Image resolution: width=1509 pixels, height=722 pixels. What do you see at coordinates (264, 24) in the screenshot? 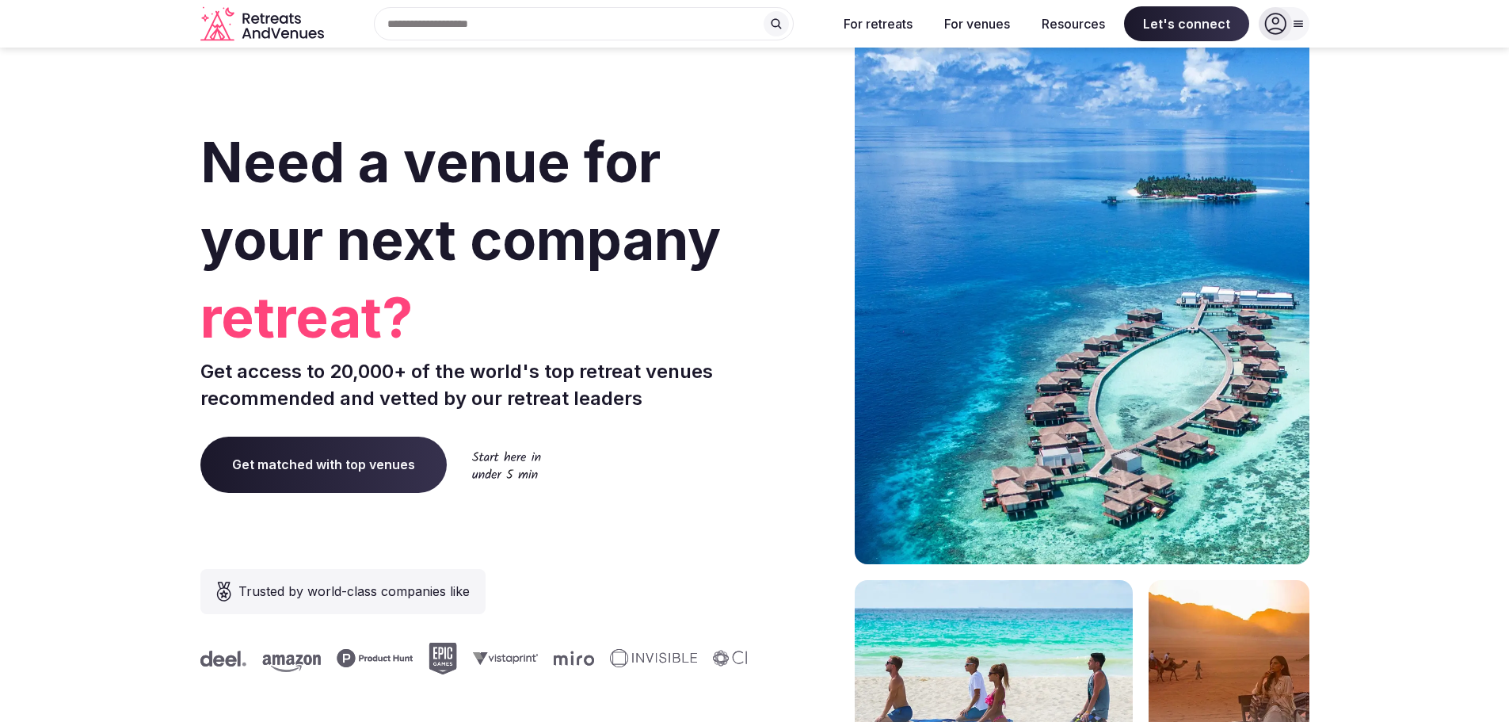
I see `svg: Retreats and Venues company logo` at bounding box center [264, 24].